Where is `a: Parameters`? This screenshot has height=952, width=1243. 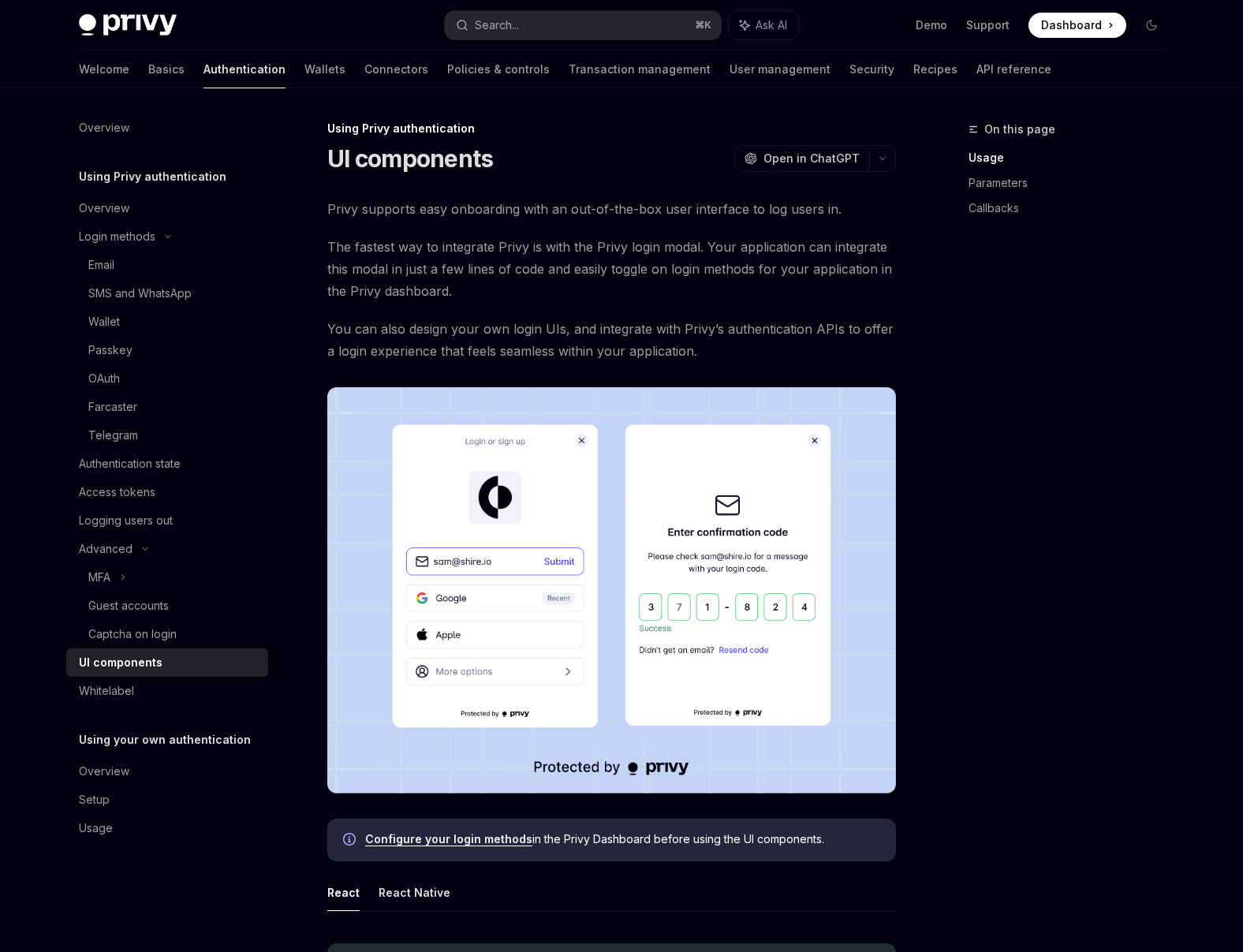 a: Parameters is located at coordinates (1073, 183).